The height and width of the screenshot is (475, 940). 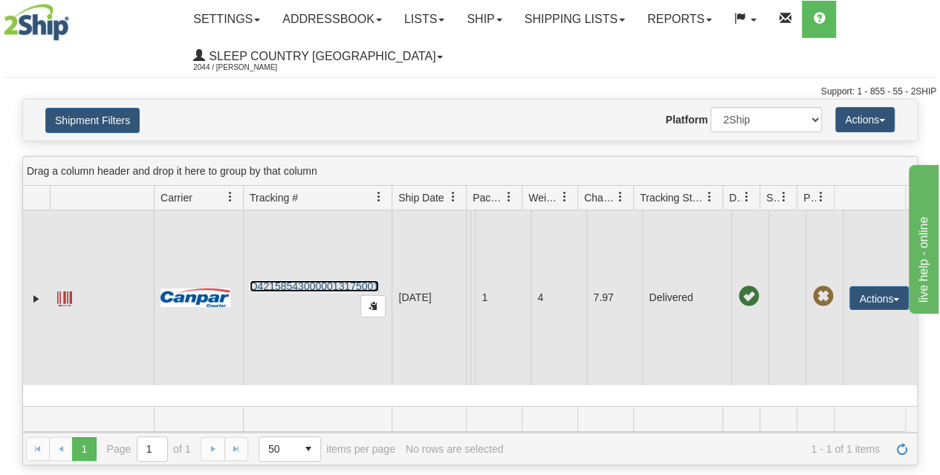 I want to click on img: logo2044.jpg, so click(x=36, y=22).